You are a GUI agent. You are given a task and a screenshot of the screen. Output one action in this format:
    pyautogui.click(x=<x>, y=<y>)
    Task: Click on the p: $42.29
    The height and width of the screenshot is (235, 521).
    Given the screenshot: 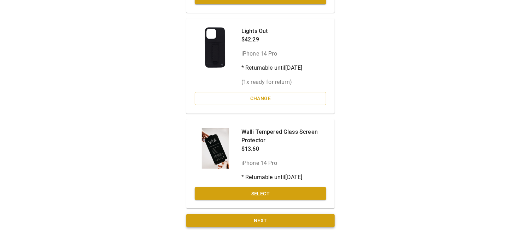 What is the action you would take?
    pyautogui.click(x=272, y=40)
    